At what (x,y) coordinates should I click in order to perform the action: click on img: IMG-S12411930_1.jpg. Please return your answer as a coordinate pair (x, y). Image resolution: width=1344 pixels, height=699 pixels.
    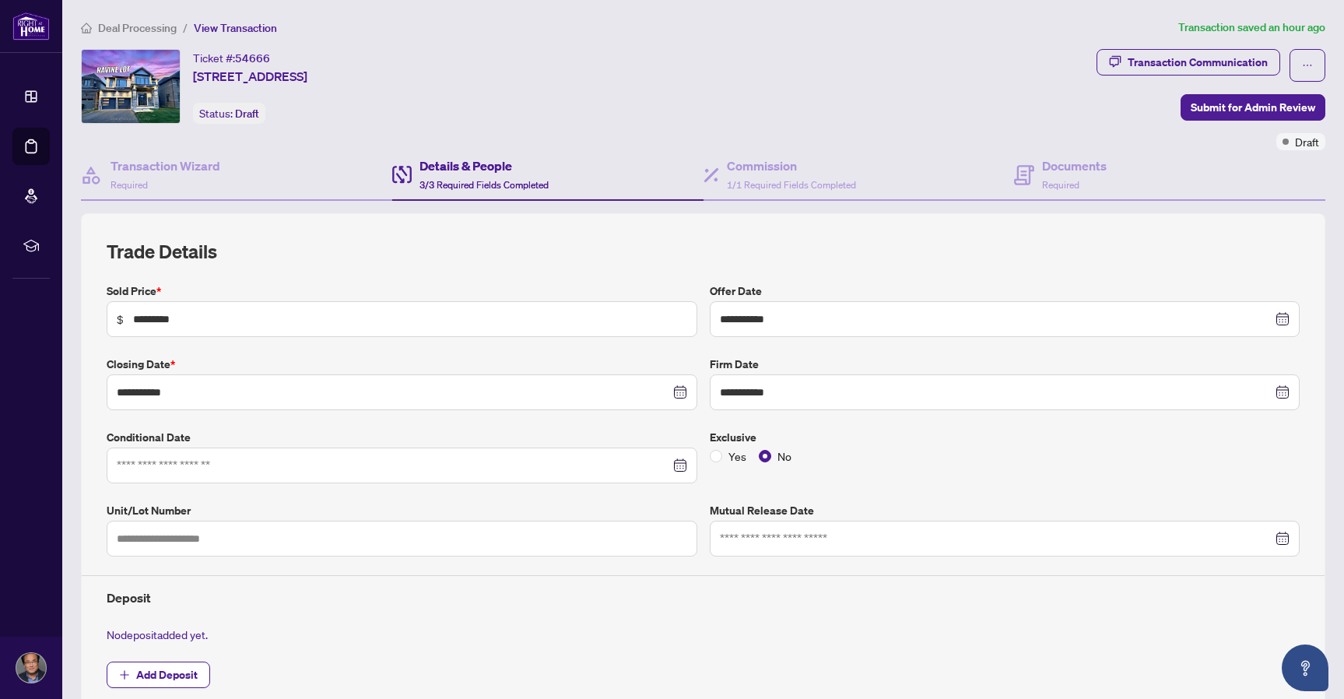
    Looking at the image, I should click on (131, 86).